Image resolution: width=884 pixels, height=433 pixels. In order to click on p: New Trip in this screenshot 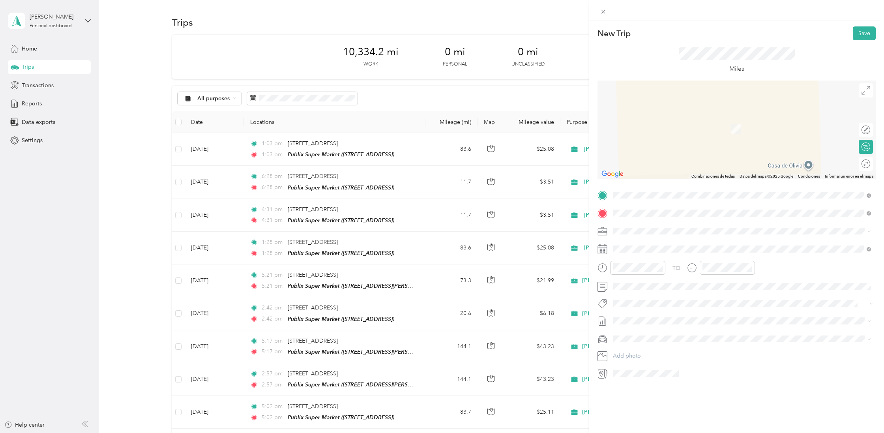, I will do `click(614, 34)`.